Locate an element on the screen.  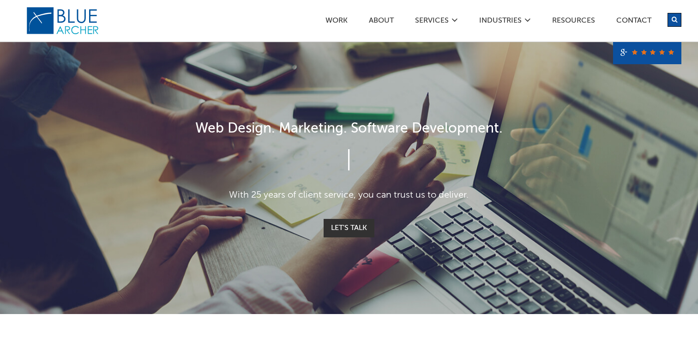
a: ABOUT is located at coordinates (381, 22).